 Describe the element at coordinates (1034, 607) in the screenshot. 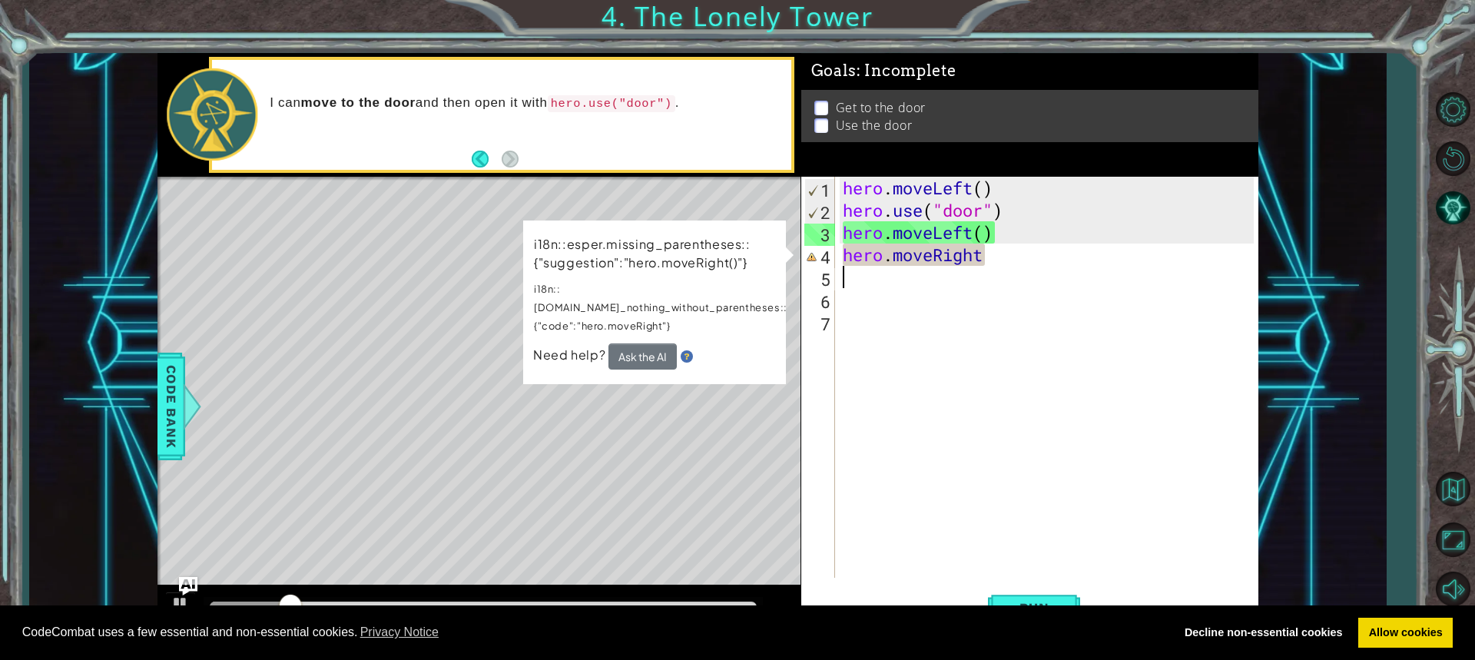

I see `button: Shift+Enter: Run current code.` at that location.